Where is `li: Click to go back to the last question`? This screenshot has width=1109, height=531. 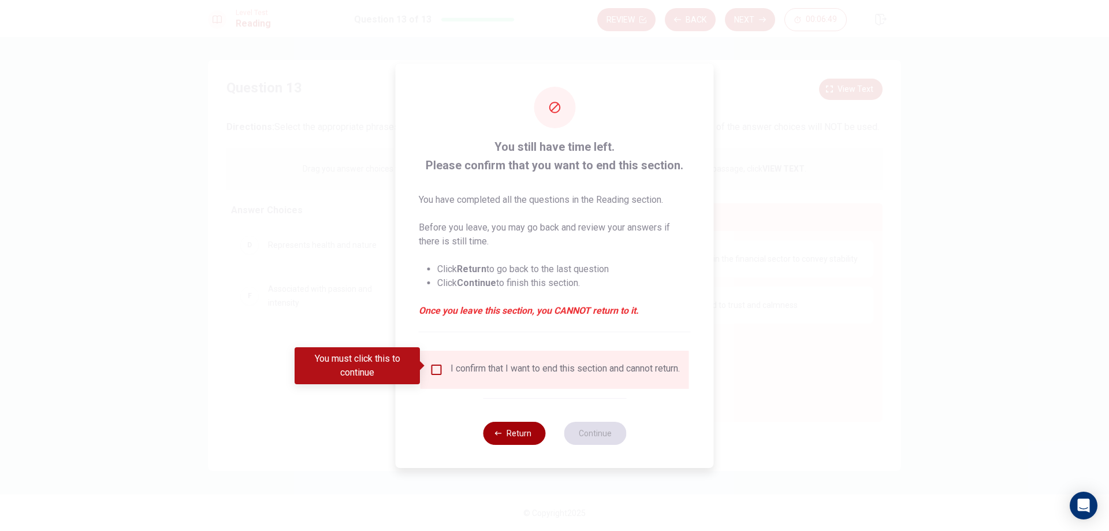 li: Click to go back to the last question is located at coordinates (564, 269).